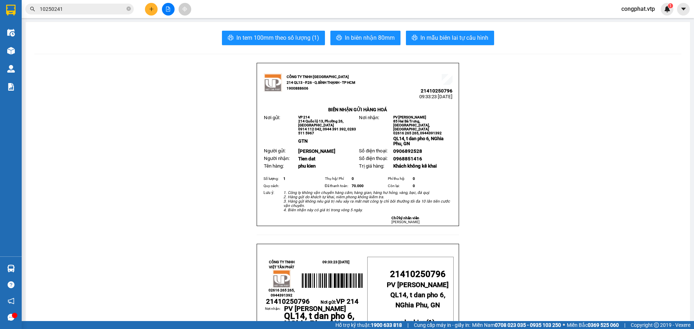 The height and width of the screenshot is (329, 694). I want to click on span: GTN, so click(303, 141).